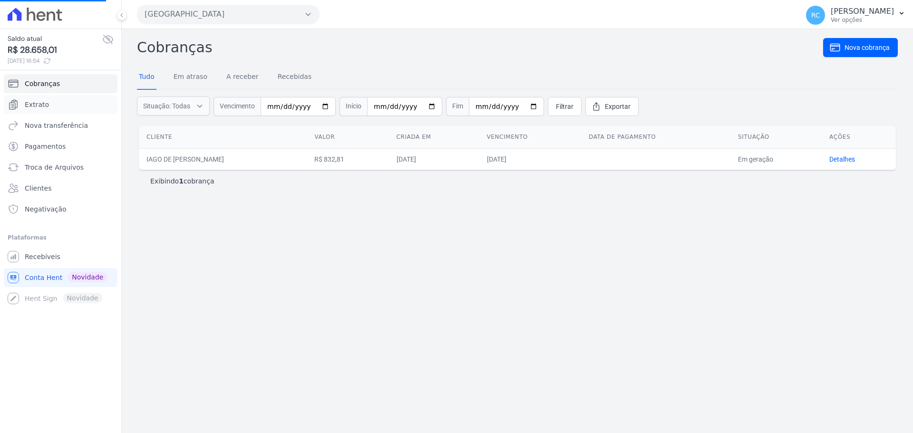  I want to click on span: Início, so click(353, 107).